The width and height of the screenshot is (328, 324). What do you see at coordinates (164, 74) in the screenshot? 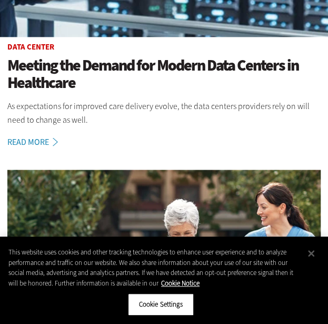
I see `a: Meeting the Demand for Modern Data Centers in Healthcare` at bounding box center [164, 74].